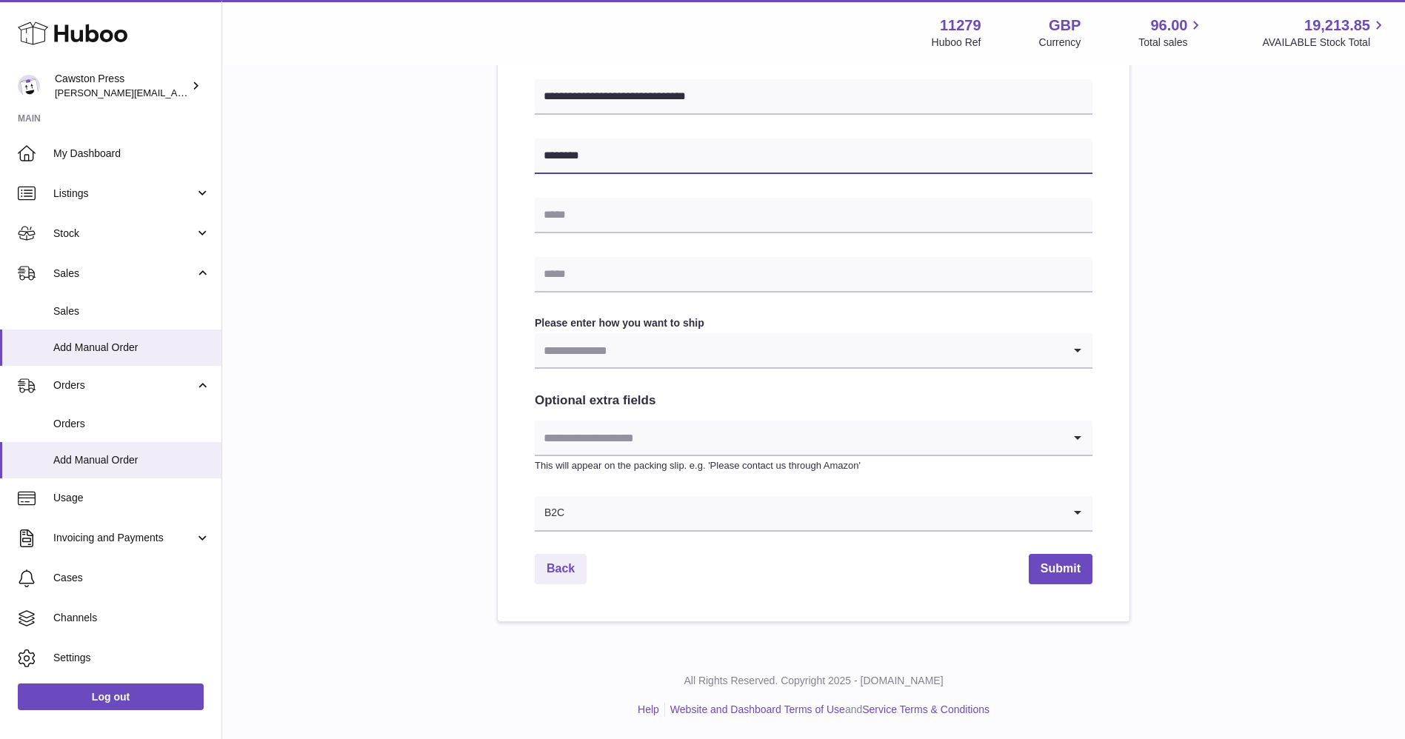 The image size is (1405, 739). What do you see at coordinates (1060, 42) in the screenshot?
I see `div: Currency` at bounding box center [1060, 42].